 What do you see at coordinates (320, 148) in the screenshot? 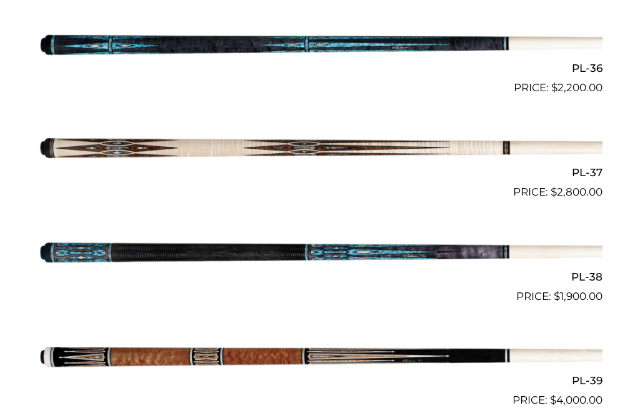
I see `img: PL-37` at bounding box center [320, 148].